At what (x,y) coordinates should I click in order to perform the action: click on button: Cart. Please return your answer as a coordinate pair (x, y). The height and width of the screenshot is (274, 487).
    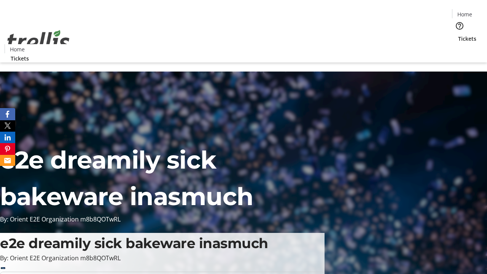
    Looking at the image, I should click on (460, 50).